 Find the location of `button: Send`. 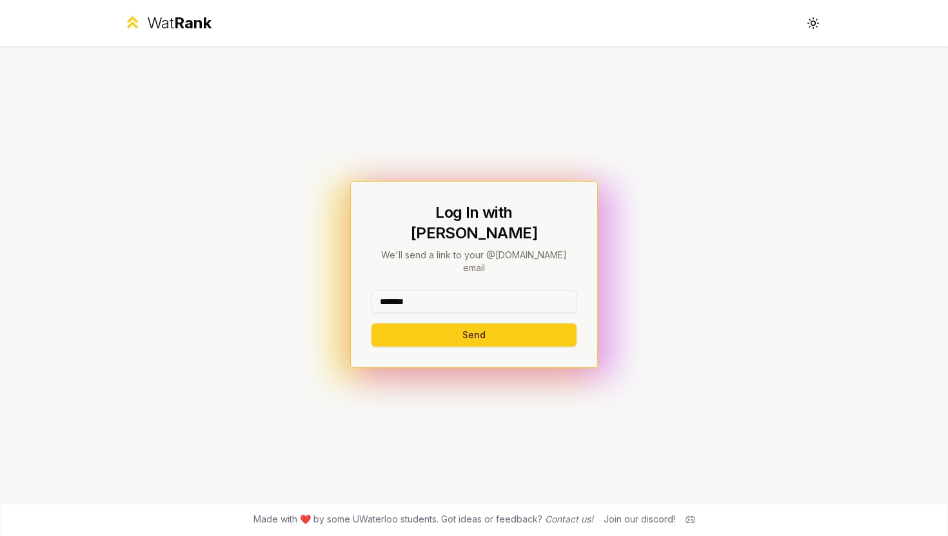

button: Send is located at coordinates (474, 335).